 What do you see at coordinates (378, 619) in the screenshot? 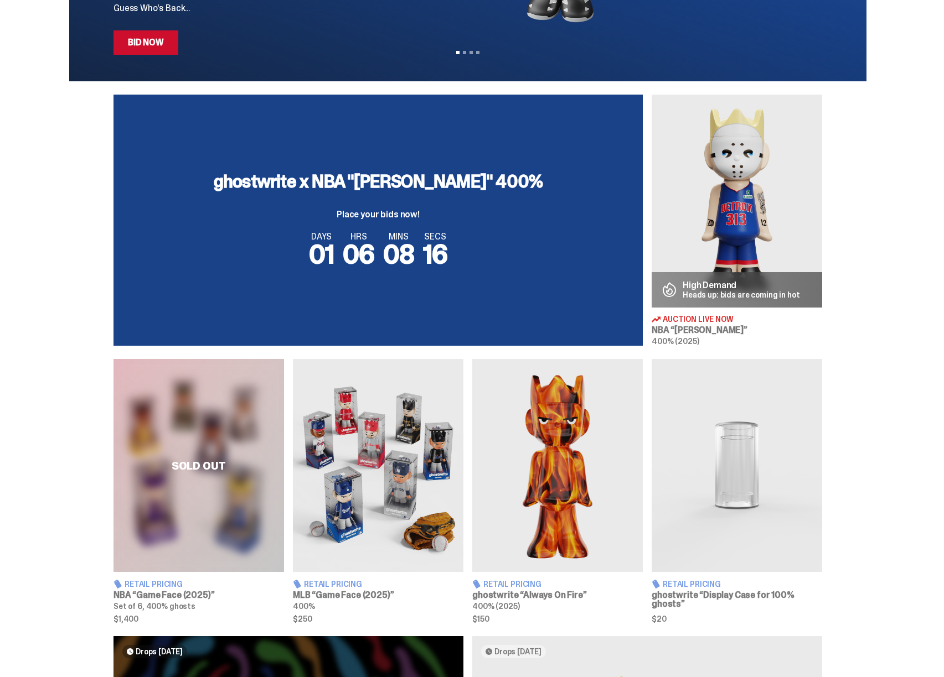
I see `span: $250` at bounding box center [378, 619].